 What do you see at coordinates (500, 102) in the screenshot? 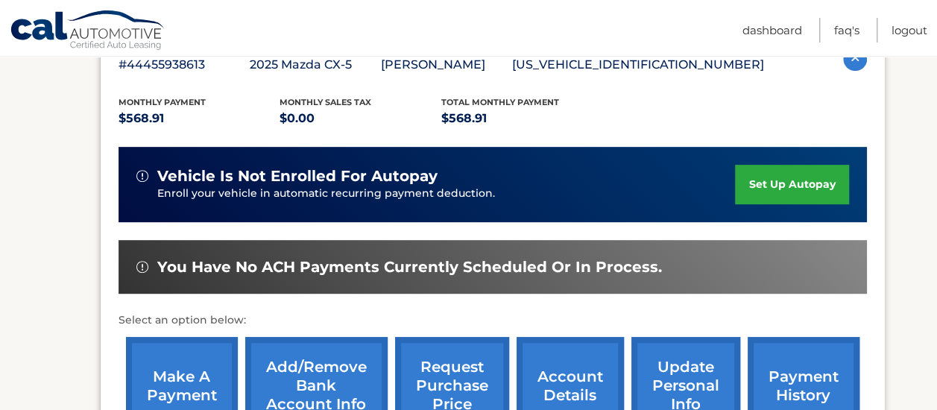
I see `span: Total Monthly Payment` at bounding box center [500, 102].